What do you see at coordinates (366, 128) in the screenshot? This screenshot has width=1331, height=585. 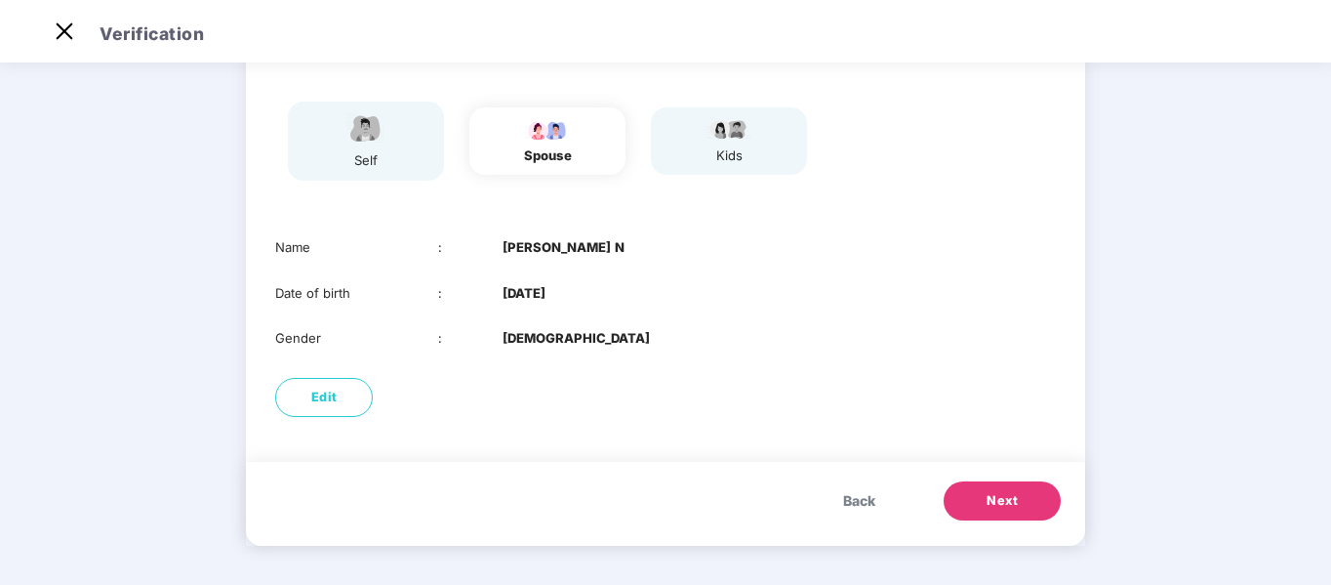 I see `img: svg+xml;base64,PHN2ZyBpZD0iRW1wbG95ZWVfbWFsZSIgeG1sbnM9Imh0dHA6Ly93d3cudzMub3JnLzIwMDAvc3ZnIiB3aW...` at bounding box center [366, 128].